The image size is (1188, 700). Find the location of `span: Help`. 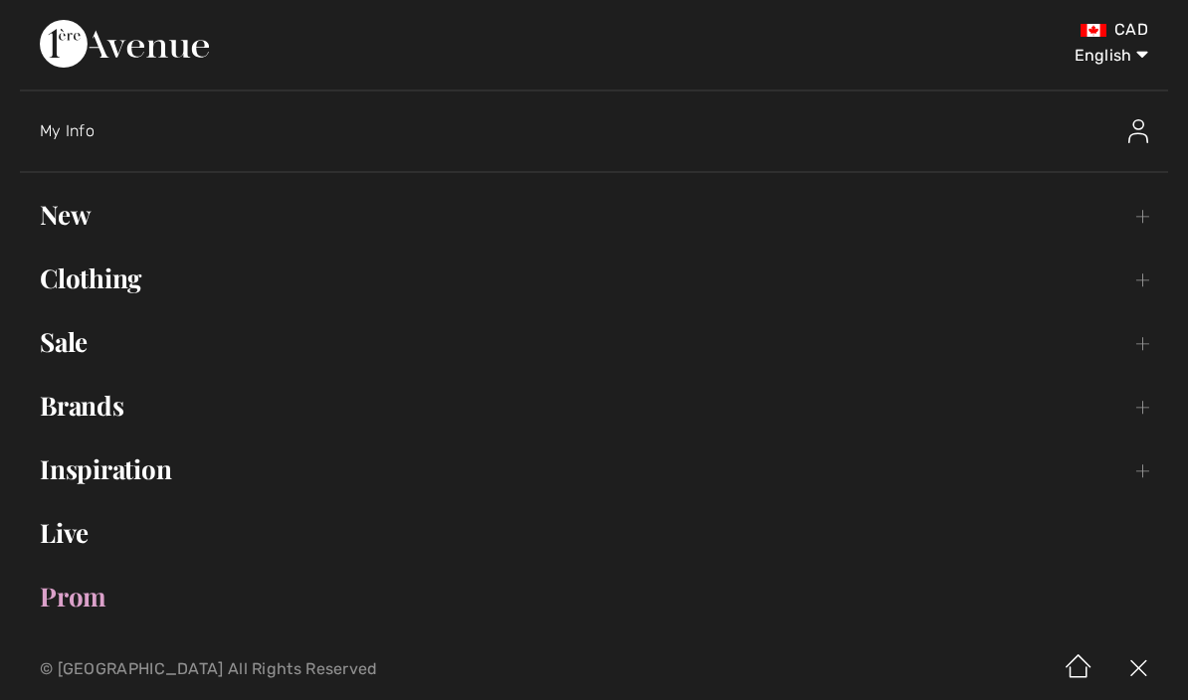

span: Help is located at coordinates (66, 23).